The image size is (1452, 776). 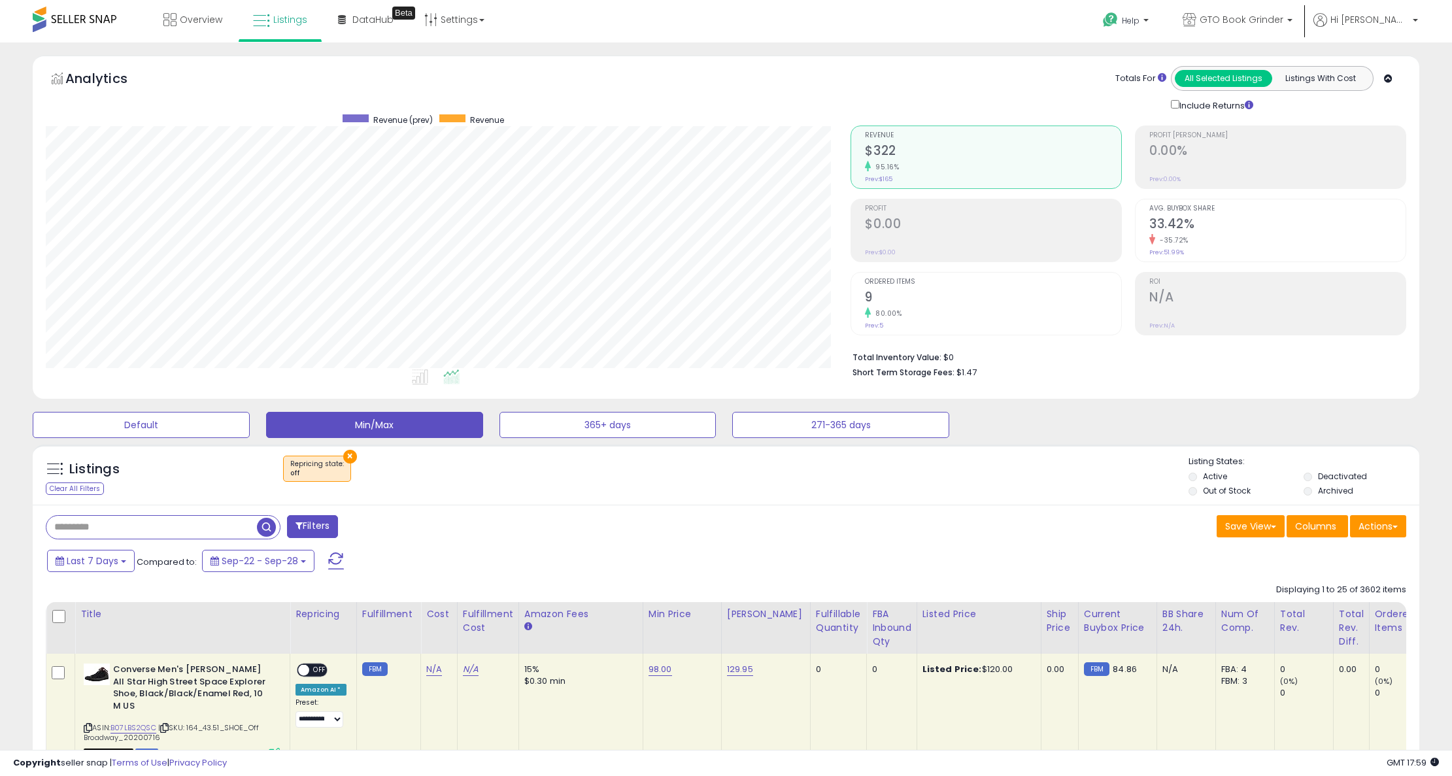 I want to click on h2: N/A, so click(x=1278, y=298).